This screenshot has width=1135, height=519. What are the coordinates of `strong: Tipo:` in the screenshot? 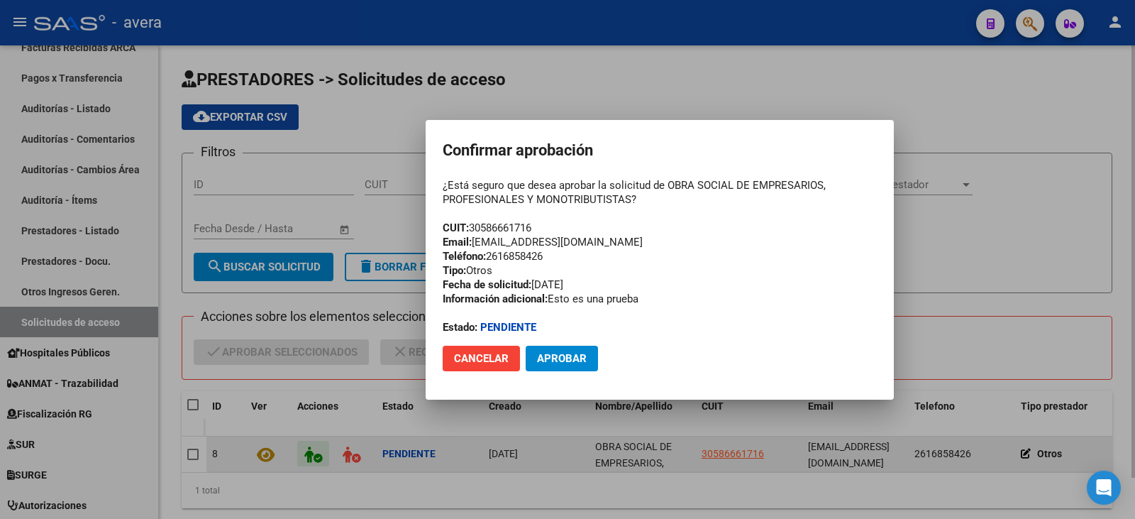 It's located at (454, 270).